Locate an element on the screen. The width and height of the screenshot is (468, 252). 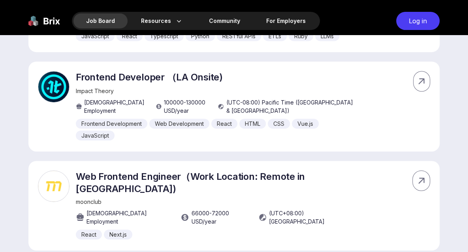
div: For Employers is located at coordinates (286, 21).